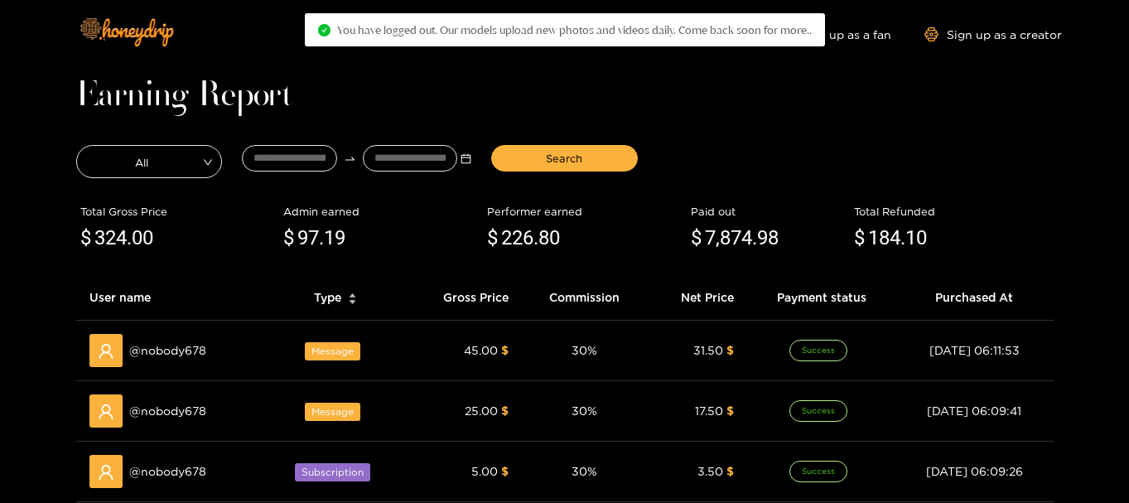 Image resolution: width=1129 pixels, height=503 pixels. Describe the element at coordinates (547, 238) in the screenshot. I see `span: .80` at that location.